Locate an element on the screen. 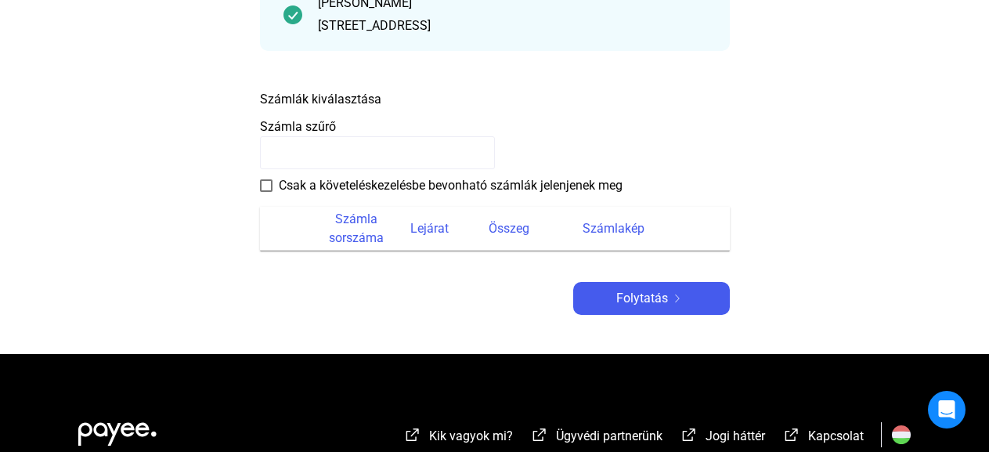  a: külső-link-fehérKik vagyok mi? is located at coordinates (458, 438).